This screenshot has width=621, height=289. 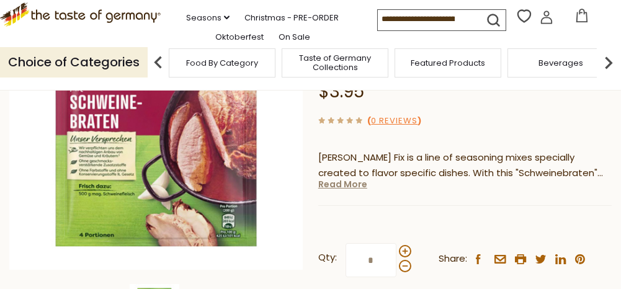 What do you see at coordinates (239, 37) in the screenshot?
I see `a: Oktoberfest` at bounding box center [239, 37].